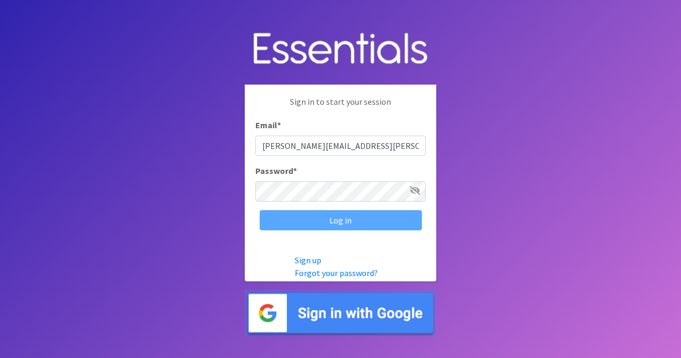  What do you see at coordinates (308, 260) in the screenshot?
I see `a: Sign up` at bounding box center [308, 260].